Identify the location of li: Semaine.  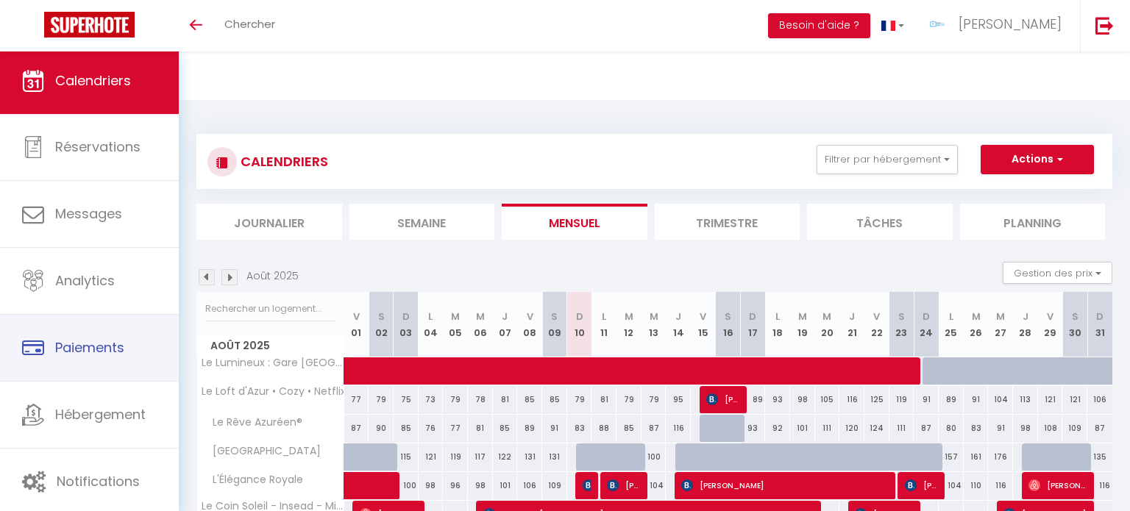
(422, 221).